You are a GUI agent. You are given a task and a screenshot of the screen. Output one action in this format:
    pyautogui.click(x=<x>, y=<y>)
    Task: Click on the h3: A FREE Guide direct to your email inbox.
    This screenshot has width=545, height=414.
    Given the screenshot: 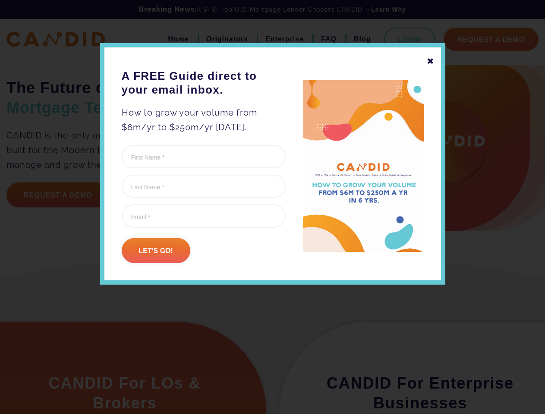 What is the action you would take?
    pyautogui.click(x=204, y=83)
    